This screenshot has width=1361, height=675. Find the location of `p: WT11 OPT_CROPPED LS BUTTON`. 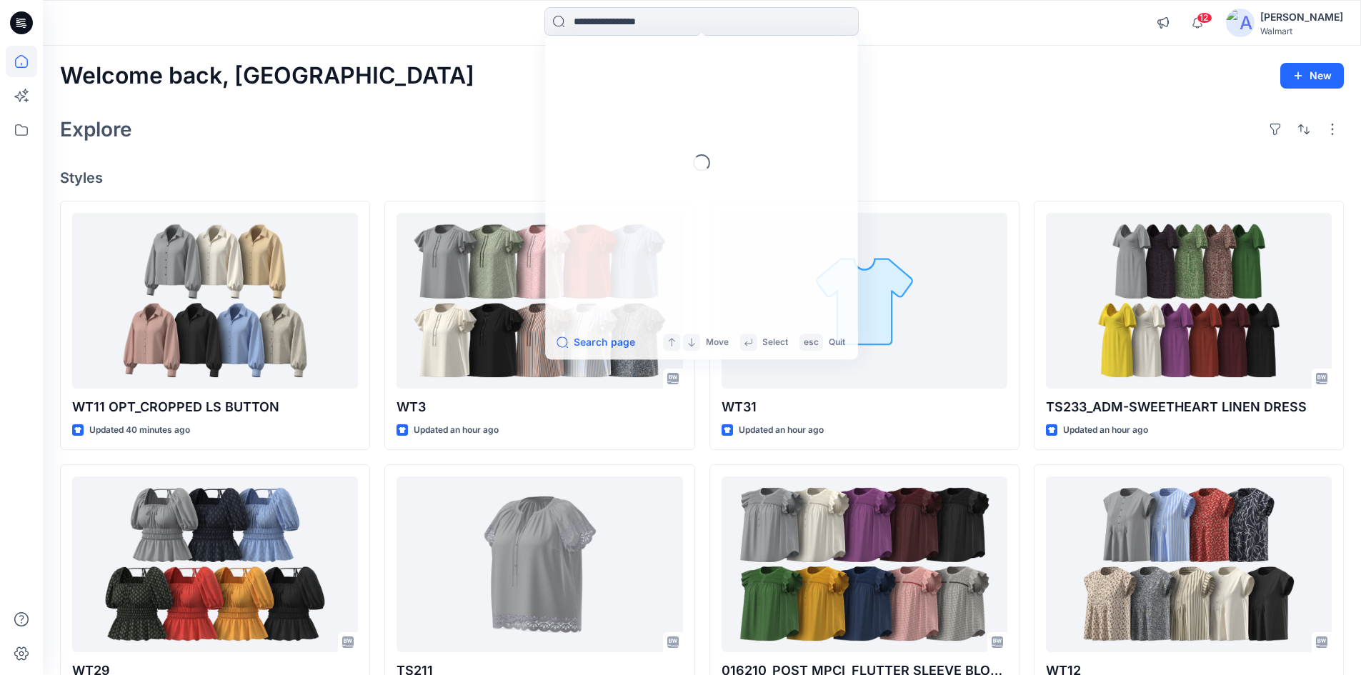

p: WT11 OPT_CROPPED LS BUTTON is located at coordinates (215, 407).